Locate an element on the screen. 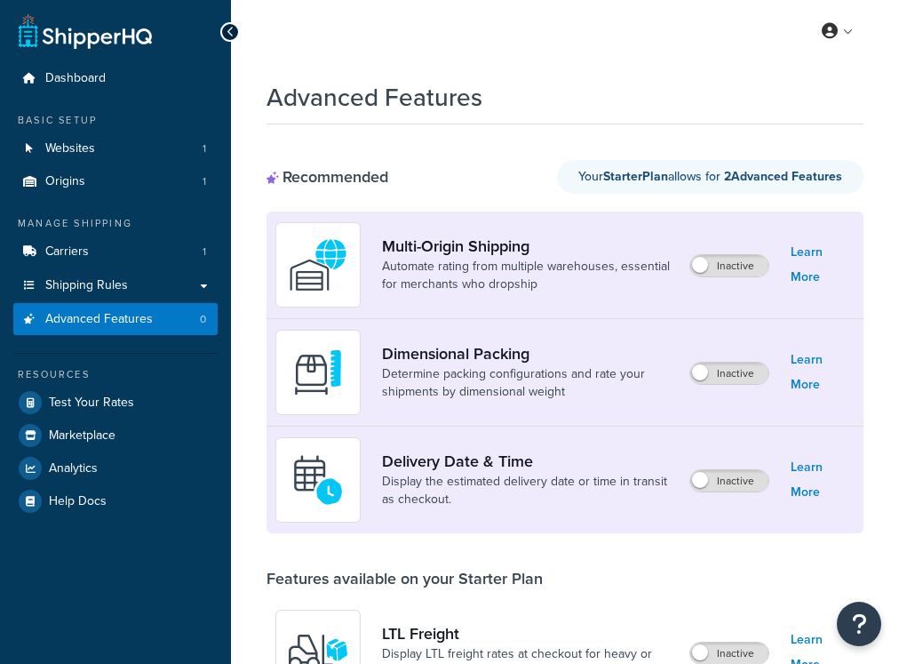 This screenshot has width=899, height=664. a: Delivery Date & Time is located at coordinates (529, 461).